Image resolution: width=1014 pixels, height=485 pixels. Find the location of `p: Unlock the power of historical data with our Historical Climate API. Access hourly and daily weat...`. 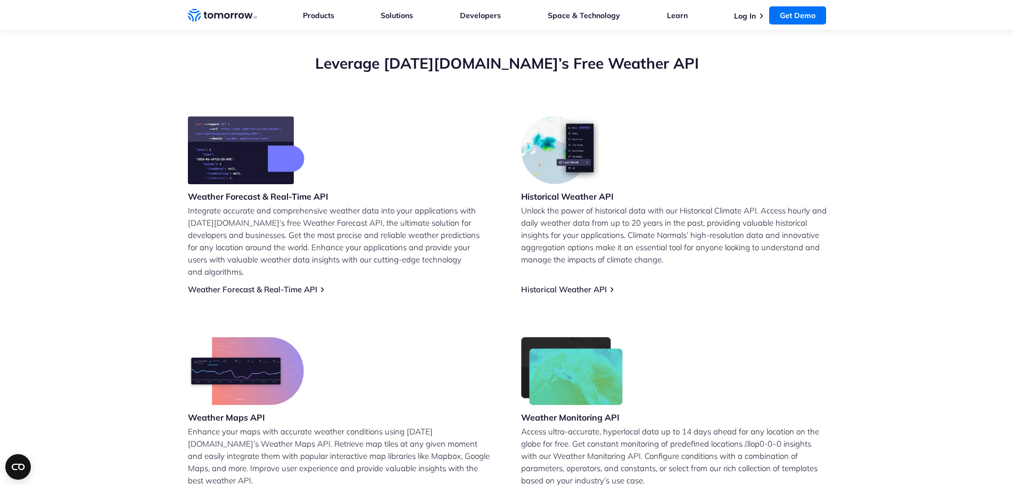

p: Unlock the power of historical data with our Historical Climate API. Access hourly and daily weat... is located at coordinates (674, 235).